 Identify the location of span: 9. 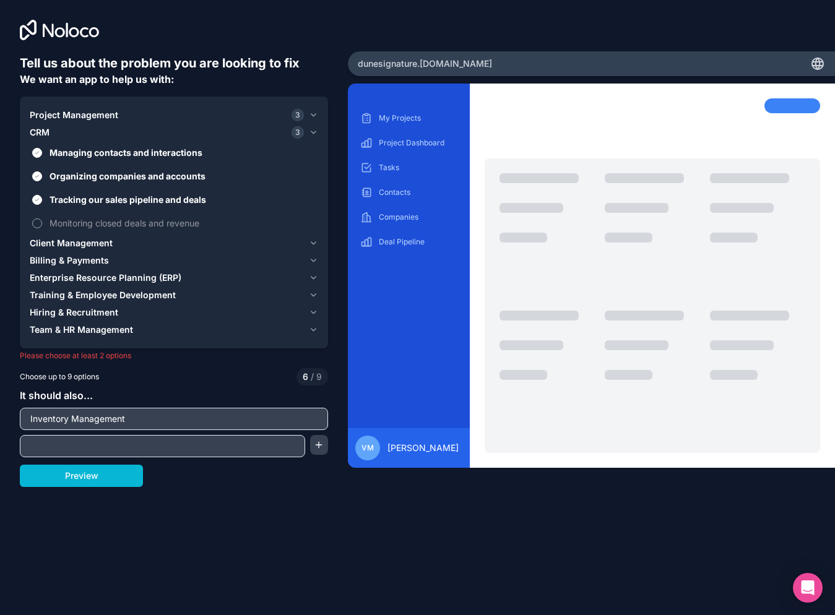
(315, 377).